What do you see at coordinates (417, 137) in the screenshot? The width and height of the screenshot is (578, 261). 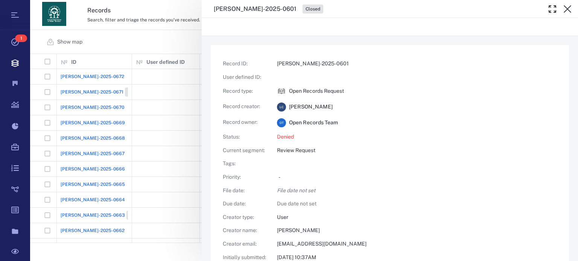 I see `p: Denied` at bounding box center [417, 137].